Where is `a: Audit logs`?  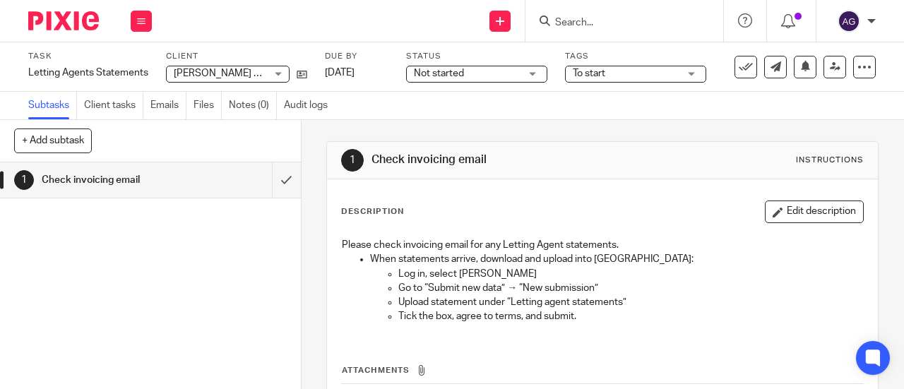 a: Audit logs is located at coordinates (309, 105).